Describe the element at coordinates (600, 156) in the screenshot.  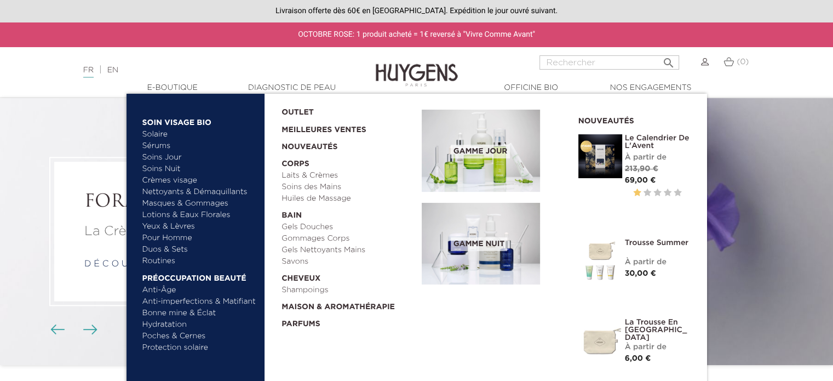
I see `img: Le Calendrier de L'Avent` at that location.